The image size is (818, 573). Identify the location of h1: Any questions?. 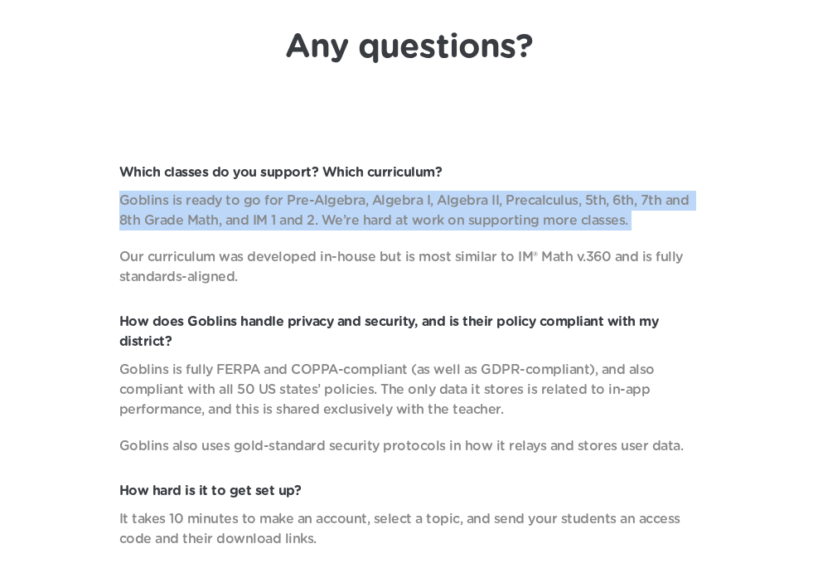
(409, 47).